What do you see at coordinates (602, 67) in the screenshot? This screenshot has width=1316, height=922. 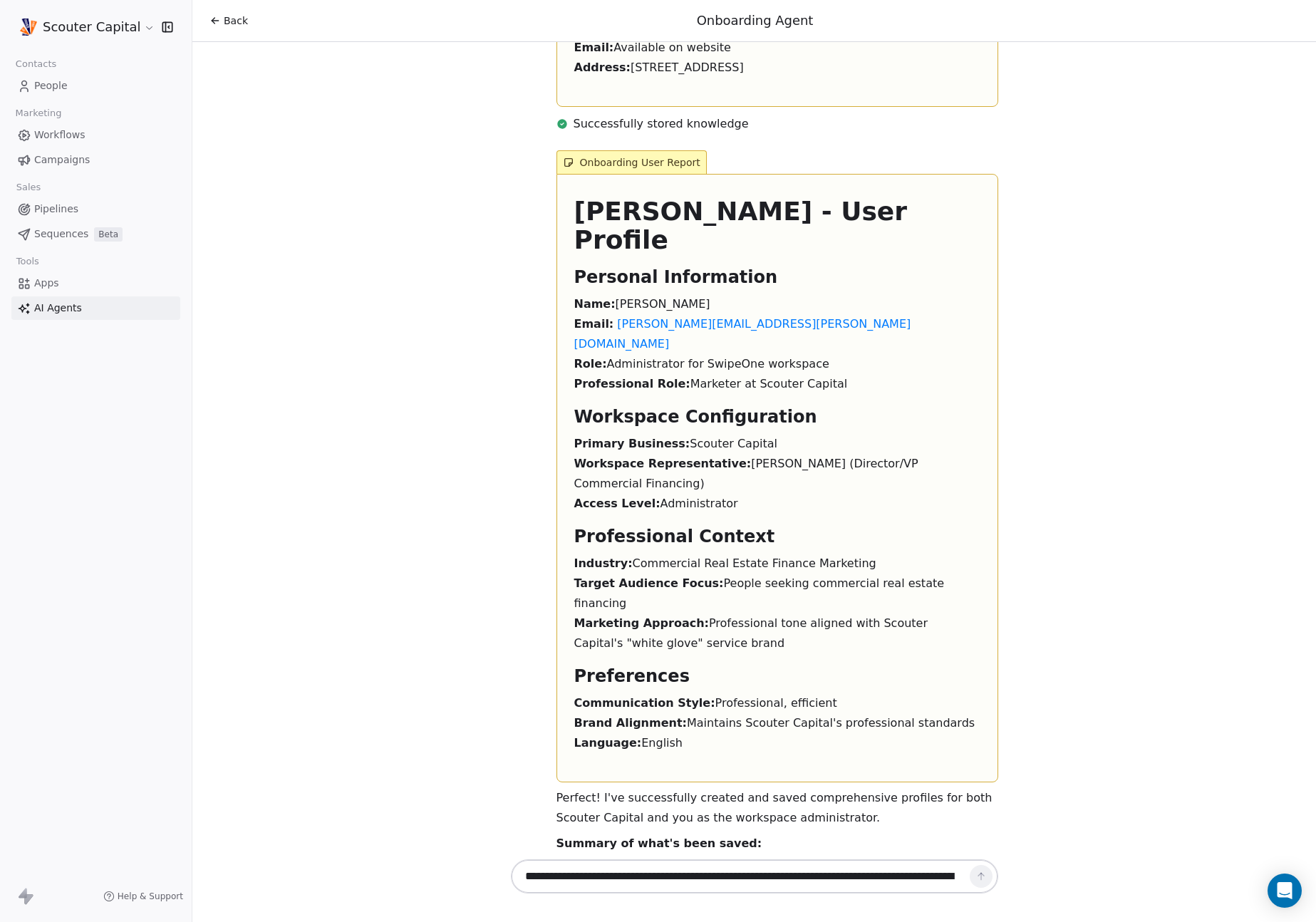 I see `strong: Address:` at bounding box center [602, 67].